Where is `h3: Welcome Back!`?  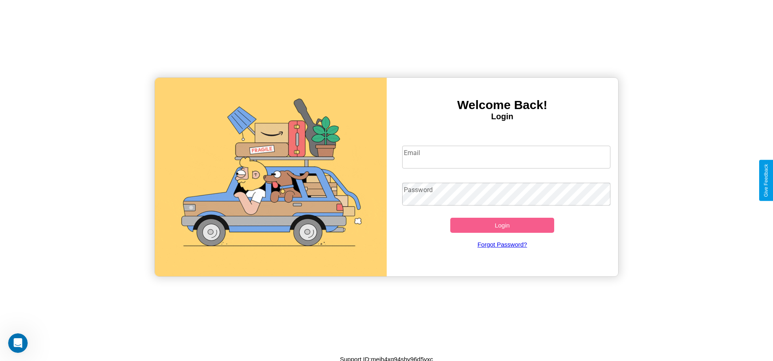 h3: Welcome Back! is located at coordinates (502, 105).